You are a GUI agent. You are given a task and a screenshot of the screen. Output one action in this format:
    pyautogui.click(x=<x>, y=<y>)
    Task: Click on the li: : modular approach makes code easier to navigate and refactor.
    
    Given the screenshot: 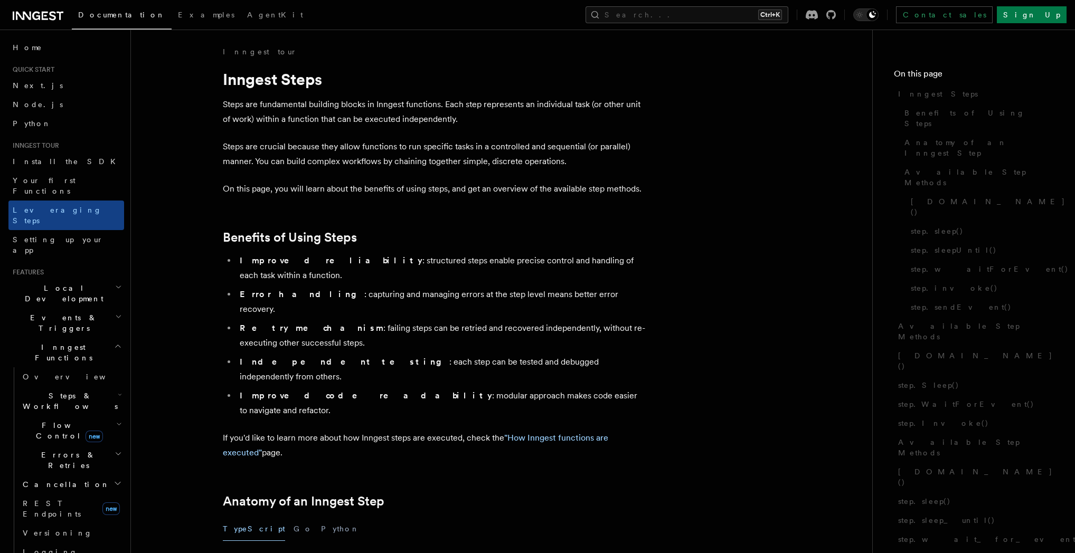 What is the action you would take?
    pyautogui.click(x=441, y=403)
    